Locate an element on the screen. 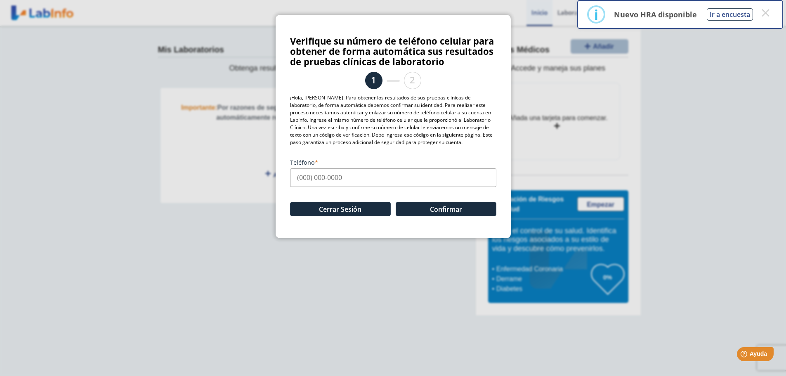 The height and width of the screenshot is (376, 786). h3: Verifique su número de teléfono celular para obtener de forma automática sus resultados de prueba... is located at coordinates (393, 51).